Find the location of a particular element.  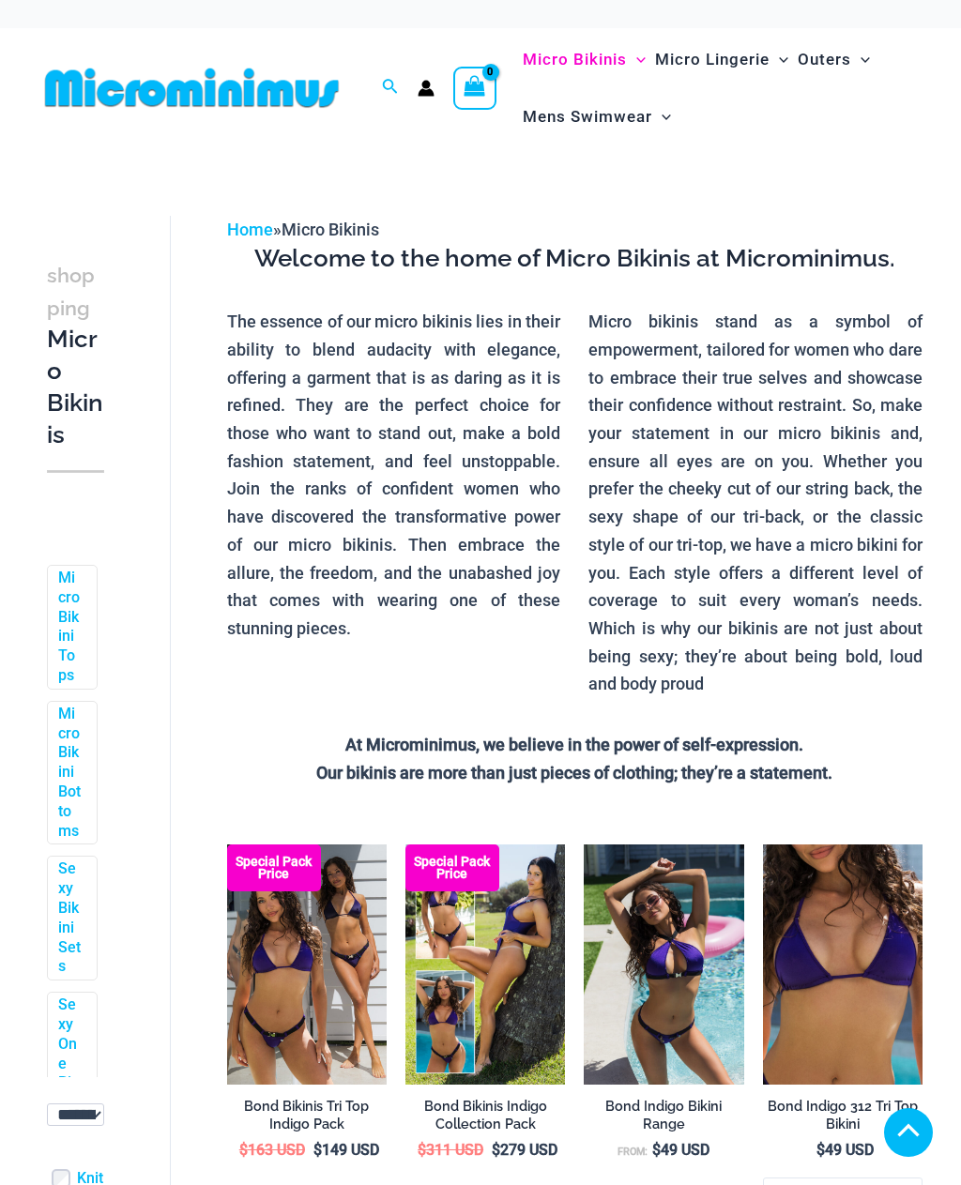

h3: Micro Bikinis is located at coordinates (75, 355).